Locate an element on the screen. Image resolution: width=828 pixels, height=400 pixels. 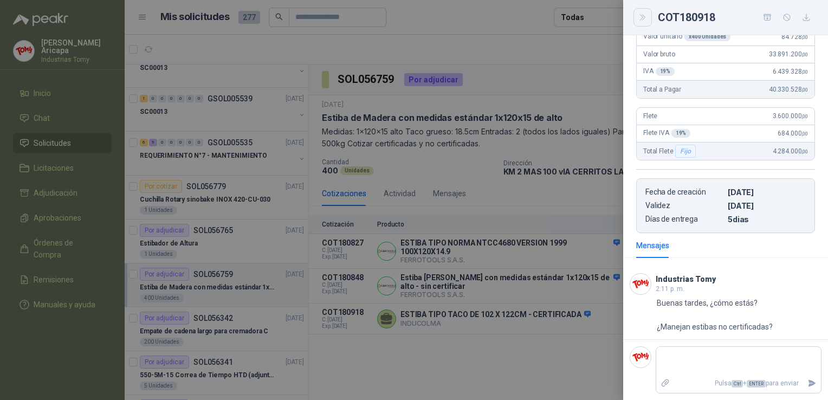
p: Validez is located at coordinates (685, 205).